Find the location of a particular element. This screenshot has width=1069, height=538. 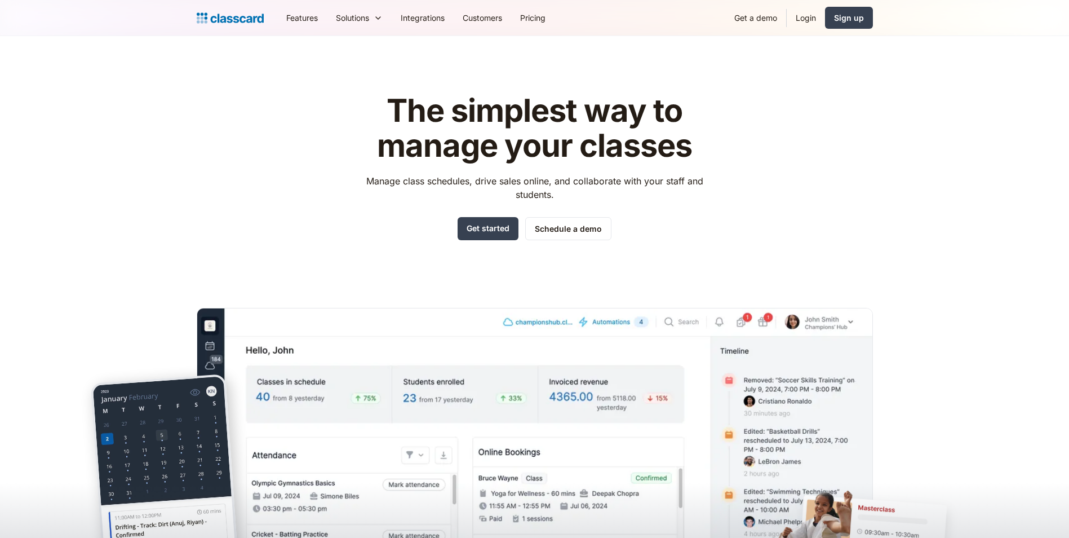

a: Integrations is located at coordinates (423, 17).